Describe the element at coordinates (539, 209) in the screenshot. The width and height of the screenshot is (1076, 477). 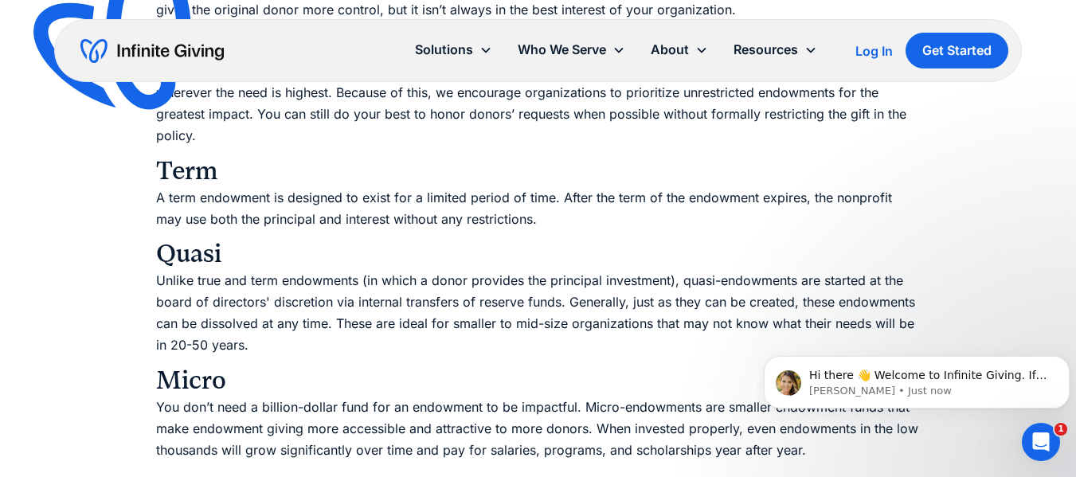
I see `p: A term endowment is designed to exist for a limited period of time. After the term of the endowme...` at that location.